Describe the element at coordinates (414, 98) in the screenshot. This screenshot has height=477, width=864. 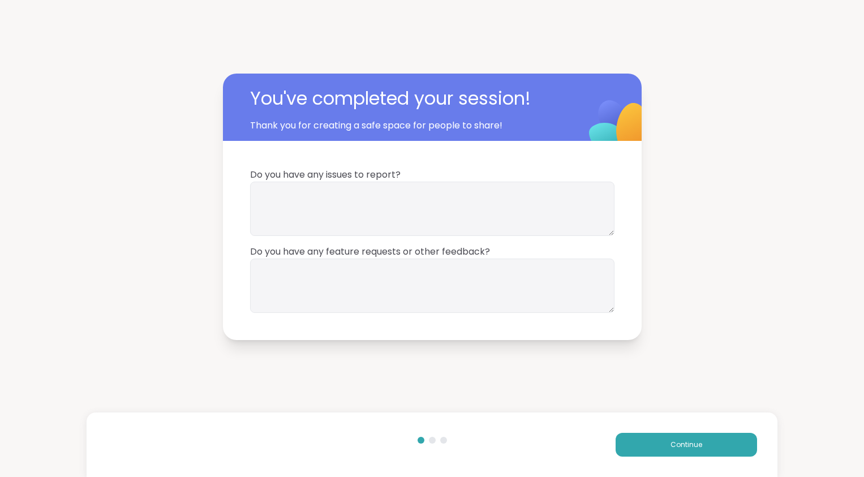
I see `span: You've completed your session!` at that location.